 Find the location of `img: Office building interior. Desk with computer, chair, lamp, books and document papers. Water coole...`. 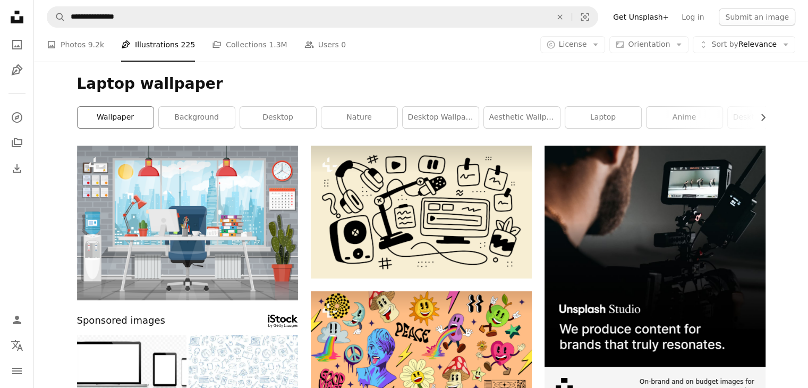

img: Office building interior. Desk with computer, chair, lamp, books and document papers. Water coole... is located at coordinates (188, 223).